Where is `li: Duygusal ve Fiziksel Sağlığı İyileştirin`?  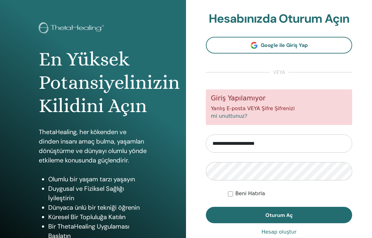
li: Duygusal ve Fiziksel Sağlığı İyileştirin is located at coordinates (97, 194).